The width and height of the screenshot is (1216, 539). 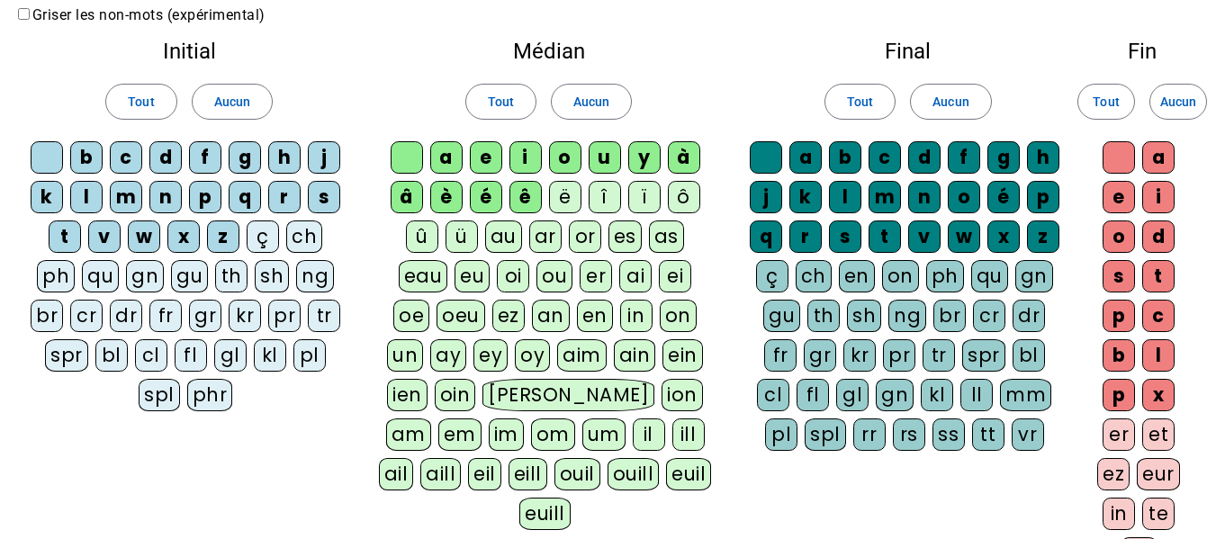 What do you see at coordinates (636, 276) in the screenshot?
I see `div: ai` at bounding box center [636, 276].